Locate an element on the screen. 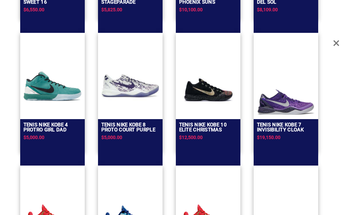  h2: TENIS NIKE KOBE 8 PROTO COURT PURPLE is located at coordinates (130, 127).